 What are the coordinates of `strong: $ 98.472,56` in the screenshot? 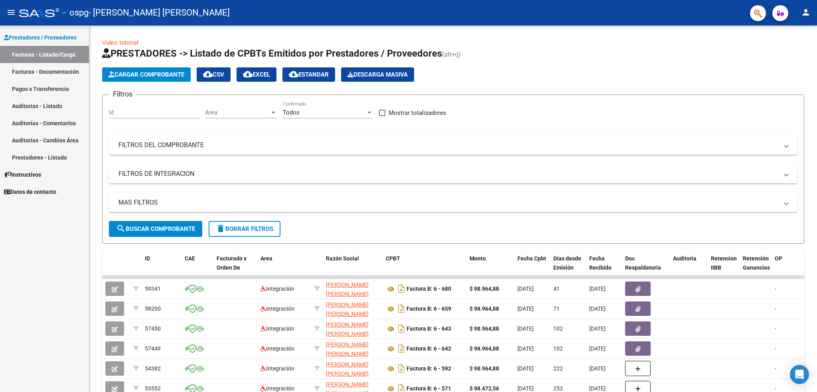 It's located at (484, 389).